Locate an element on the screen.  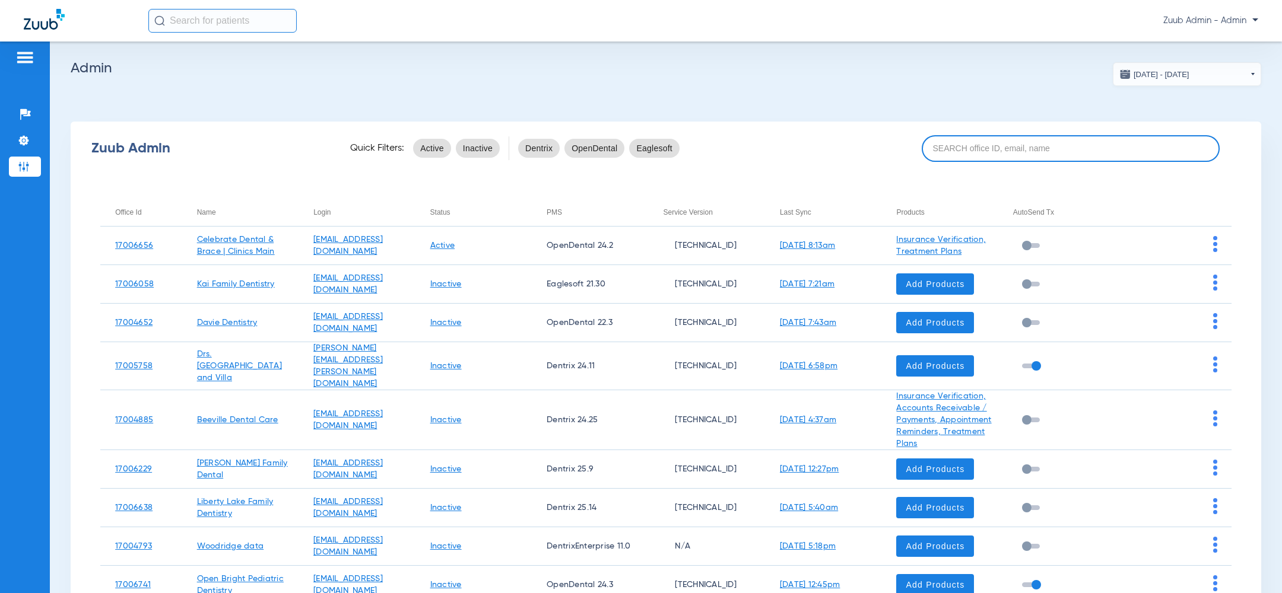
div: Zuub Admin is located at coordinates (210, 148).